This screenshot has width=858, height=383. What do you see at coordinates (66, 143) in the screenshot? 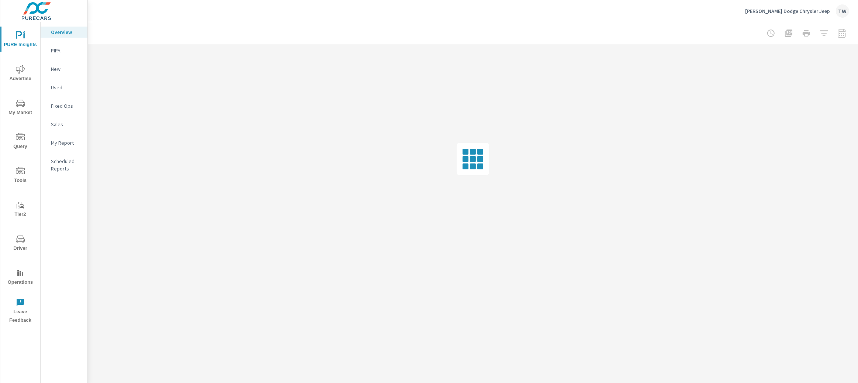
I see `p: My Report` at bounding box center [66, 143].